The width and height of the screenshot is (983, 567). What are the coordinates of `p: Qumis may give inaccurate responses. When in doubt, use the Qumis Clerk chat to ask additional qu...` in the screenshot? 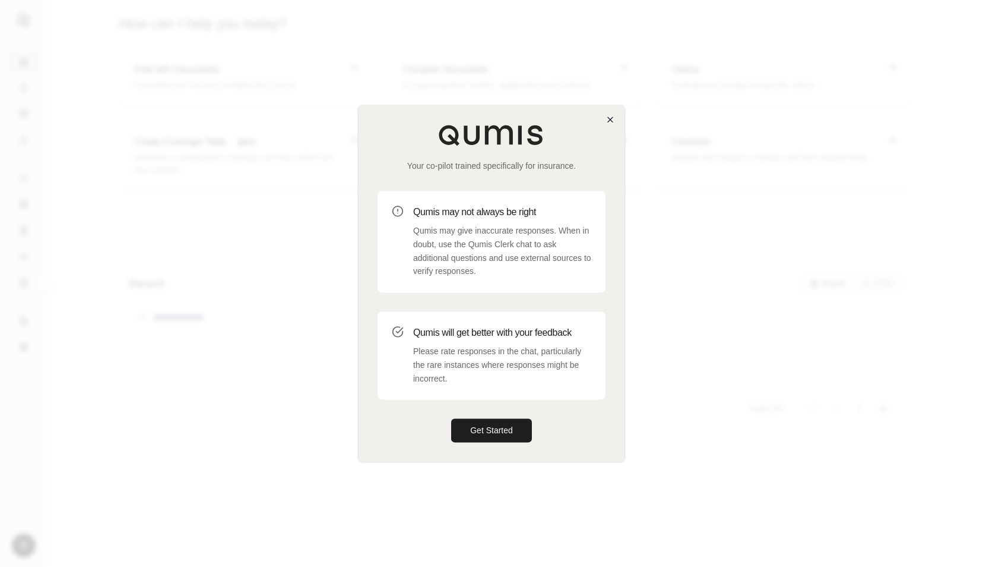 It's located at (502, 251).